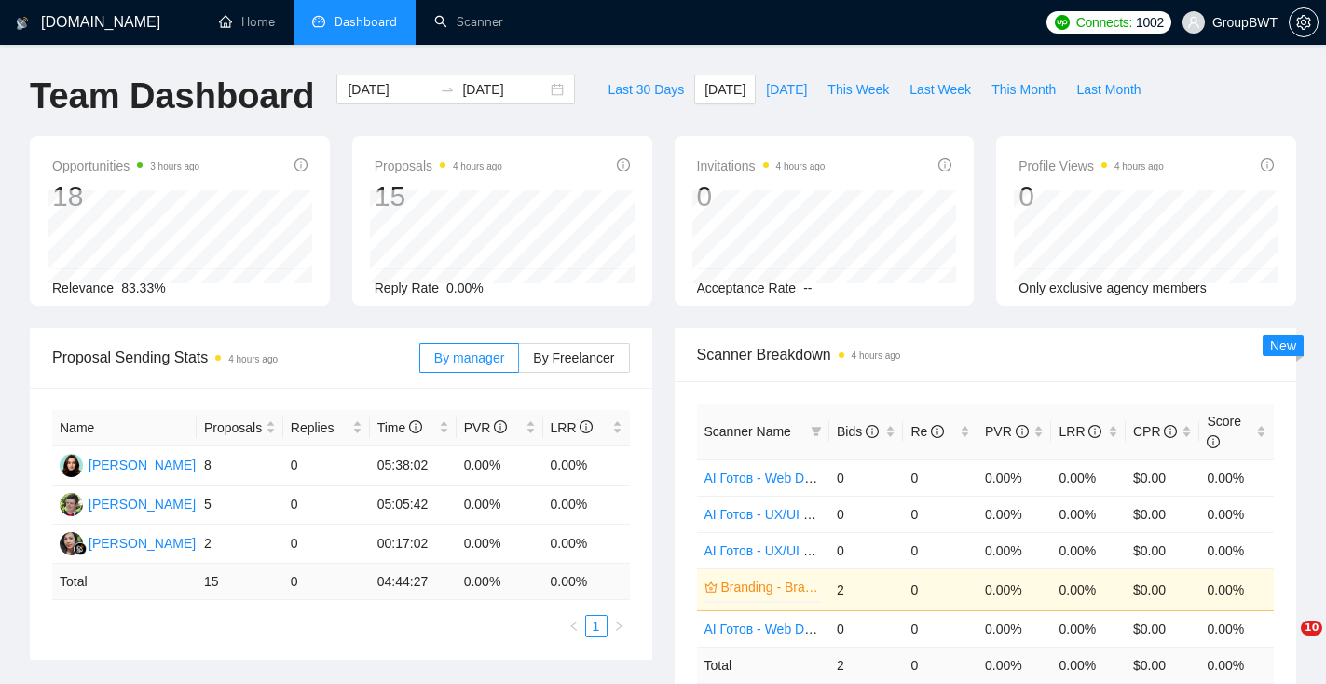 The height and width of the screenshot is (684, 1326). What do you see at coordinates (646, 89) in the screenshot?
I see `span: Last 30 Days` at bounding box center [646, 89].